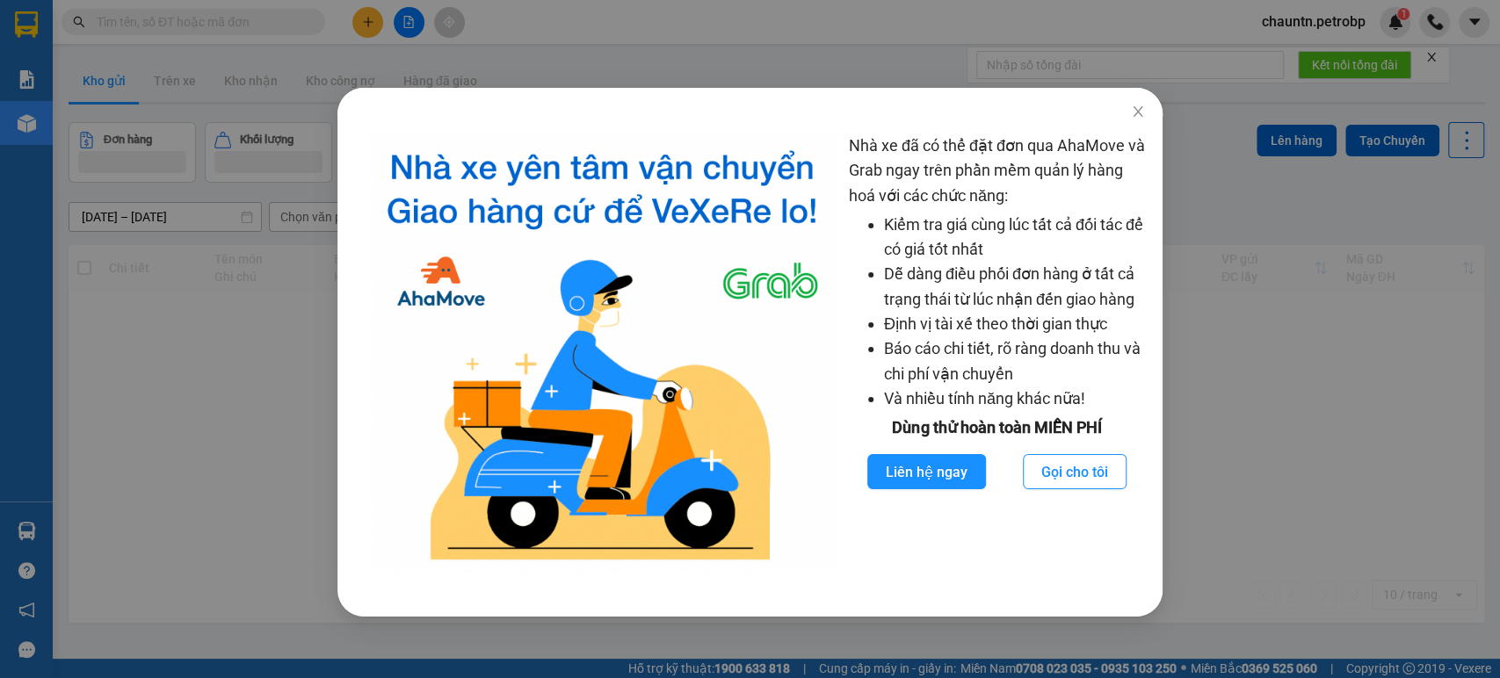  I want to click on li: Định vị tài xế theo thời gian thực, so click(1014, 324).